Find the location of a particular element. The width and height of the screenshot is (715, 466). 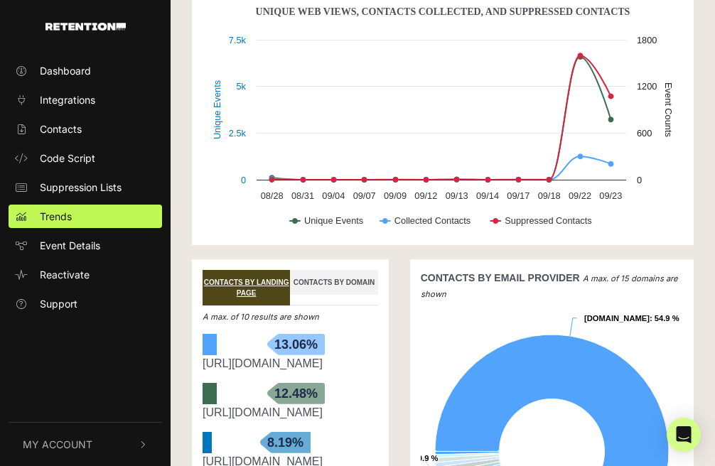

text: 09/04 is located at coordinates (333, 195).